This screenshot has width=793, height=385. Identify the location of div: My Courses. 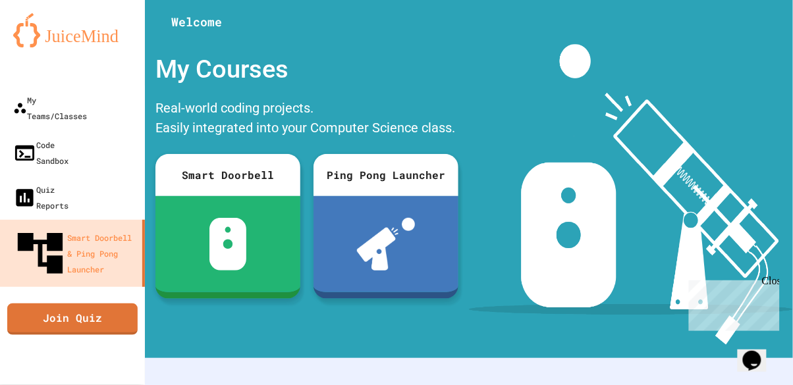
(307, 69).